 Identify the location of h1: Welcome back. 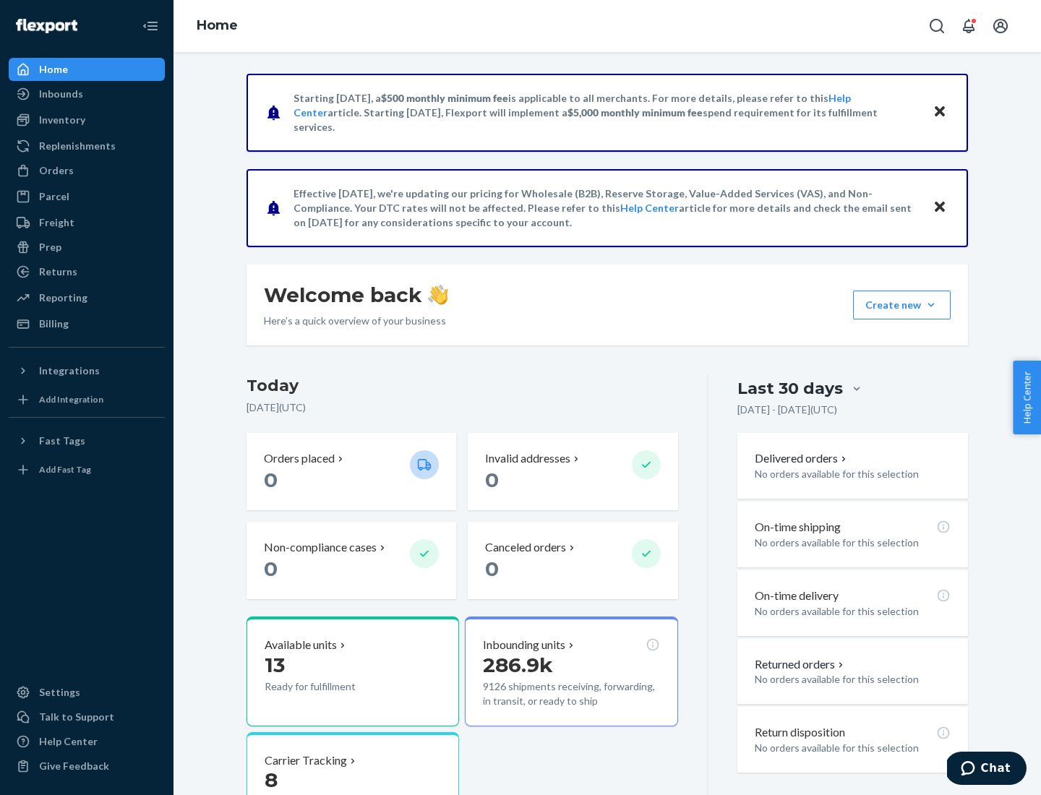
(356, 295).